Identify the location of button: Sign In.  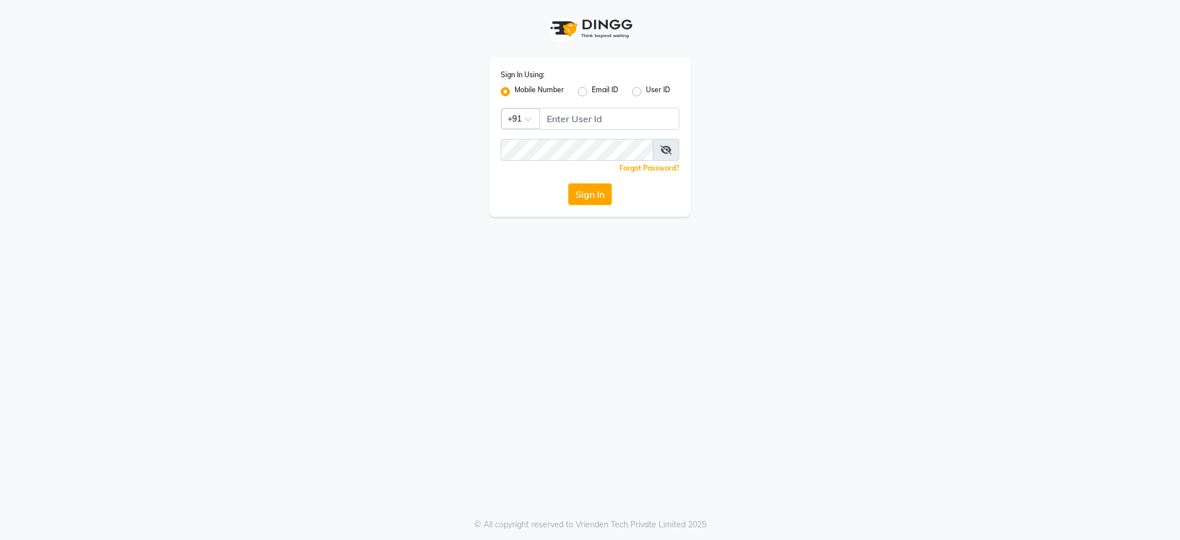
(590, 194).